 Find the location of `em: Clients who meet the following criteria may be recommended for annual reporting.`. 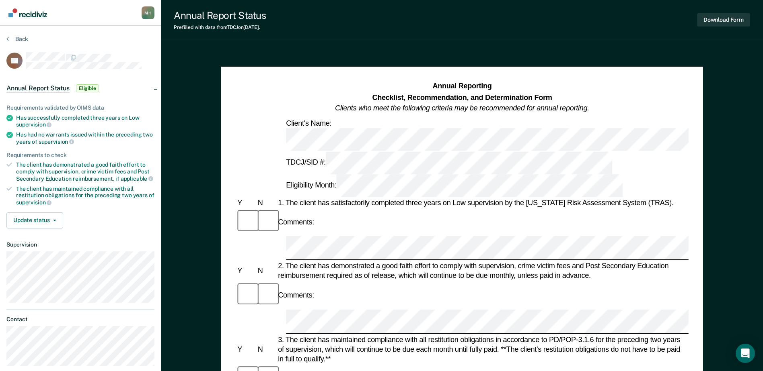

em: Clients who meet the following criteria may be recommended for annual reporting. is located at coordinates (462, 108).